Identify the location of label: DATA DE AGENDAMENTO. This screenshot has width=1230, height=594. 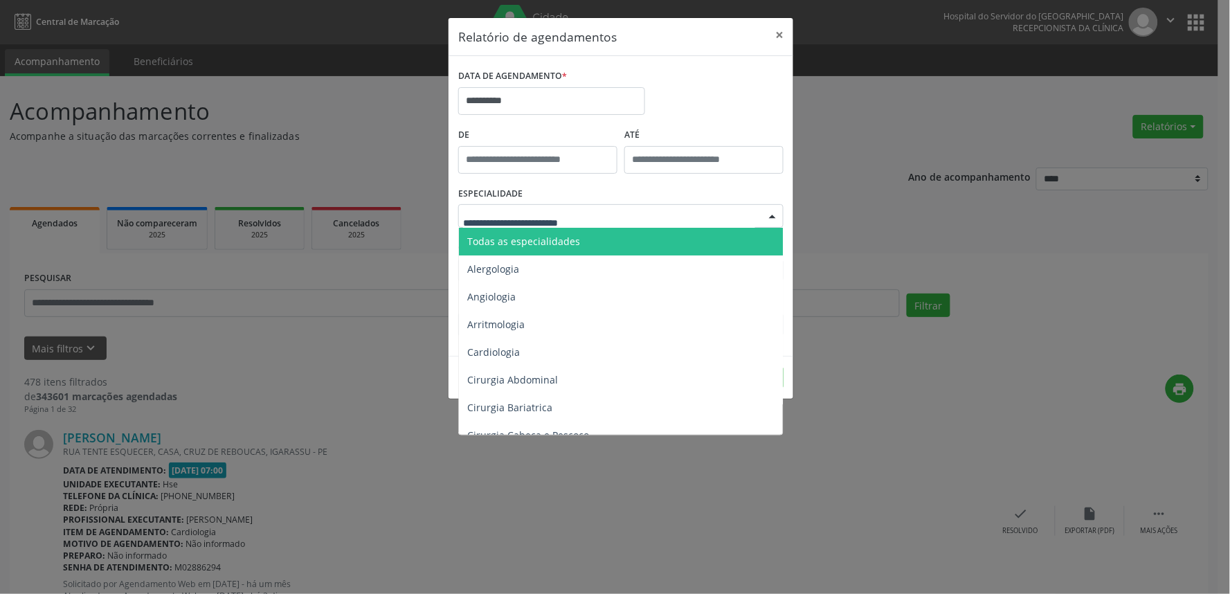
(512, 76).